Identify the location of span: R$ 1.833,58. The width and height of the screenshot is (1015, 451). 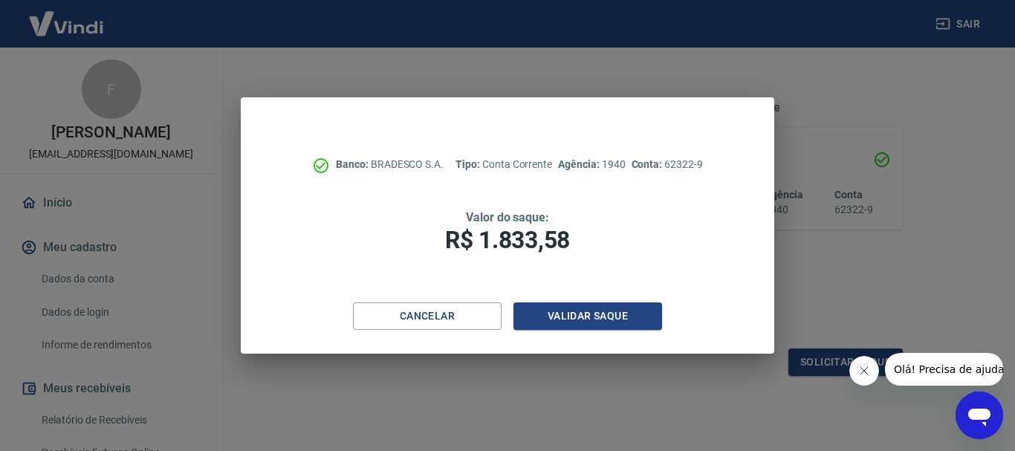
(508, 240).